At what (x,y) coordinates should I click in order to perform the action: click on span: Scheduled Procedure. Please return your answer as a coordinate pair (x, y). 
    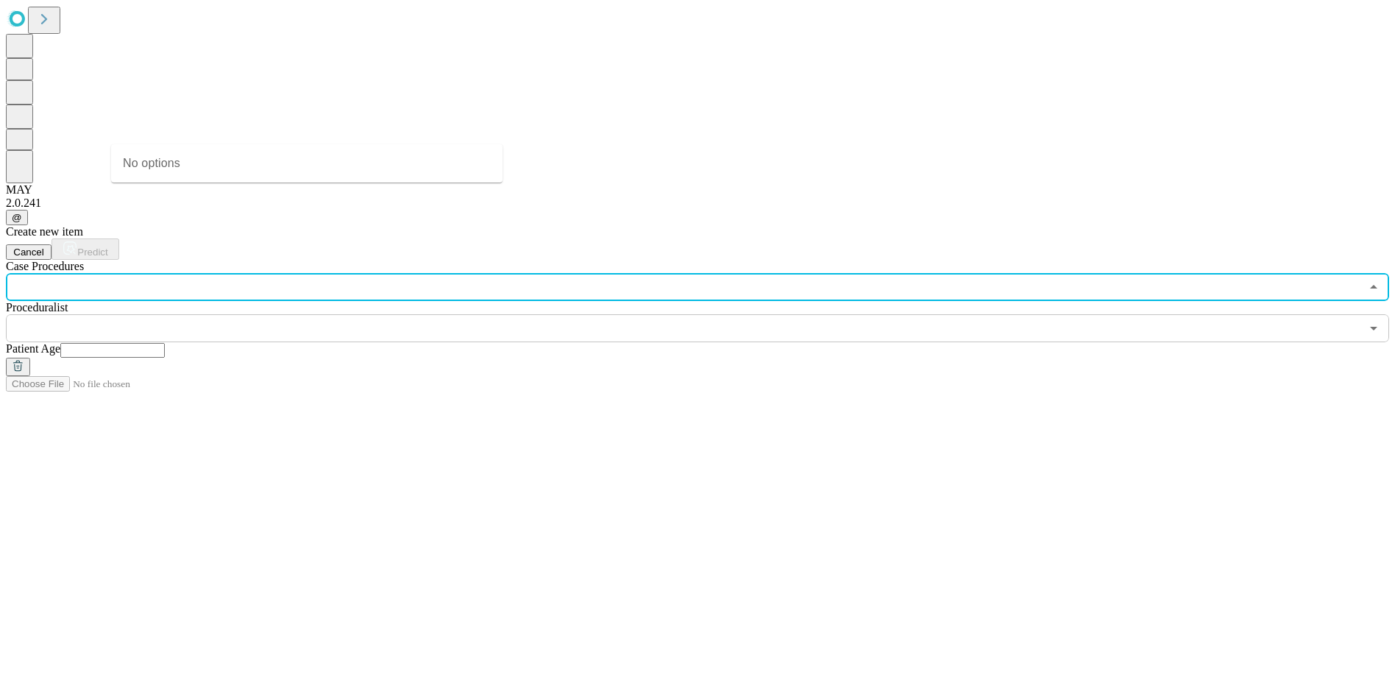
    Looking at the image, I should click on (45, 266).